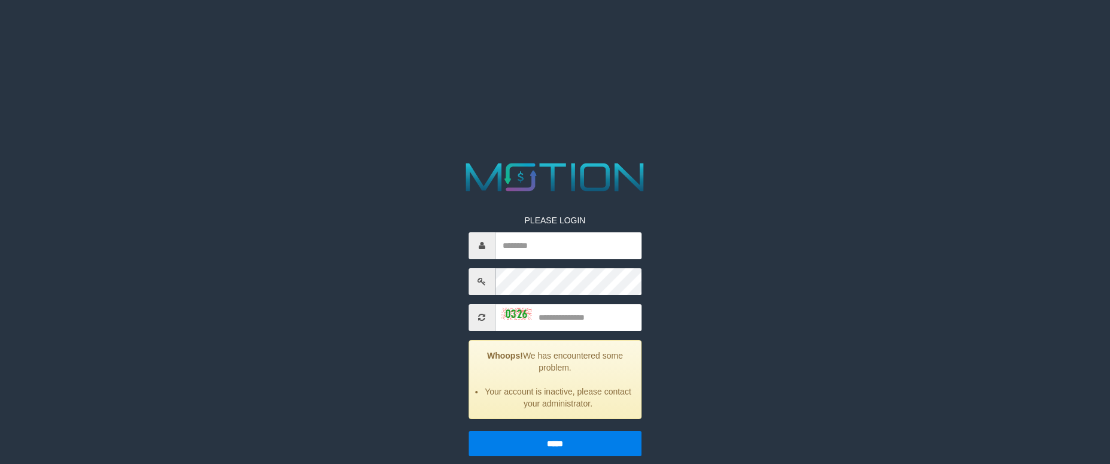 This screenshot has width=1110, height=464. I want to click on img: MOTION_logo.png, so click(554, 177).